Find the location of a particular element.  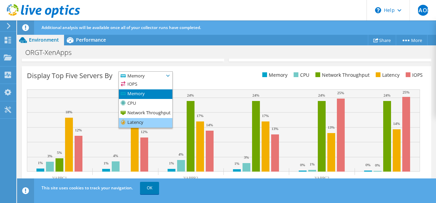

a: OK is located at coordinates (150, 188).